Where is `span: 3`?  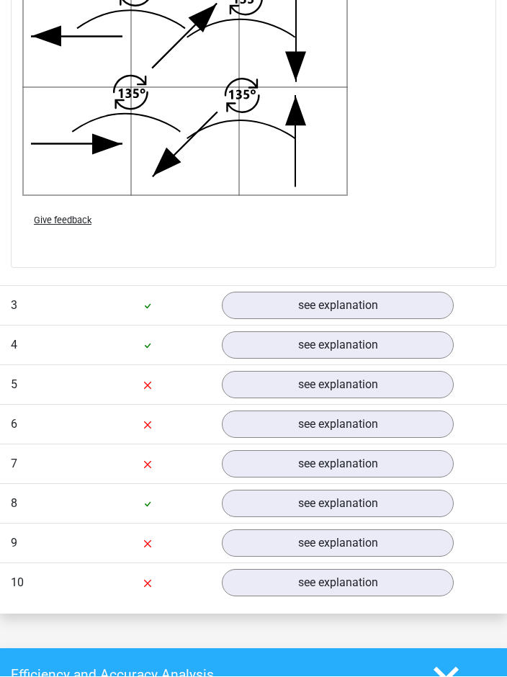
span: 3 is located at coordinates (14, 306).